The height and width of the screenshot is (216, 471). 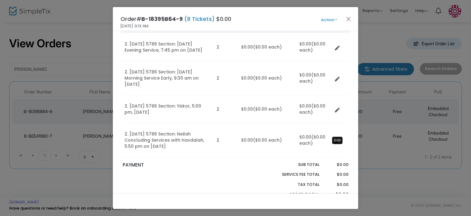 I want to click on p: Sub total, so click(x=294, y=164).